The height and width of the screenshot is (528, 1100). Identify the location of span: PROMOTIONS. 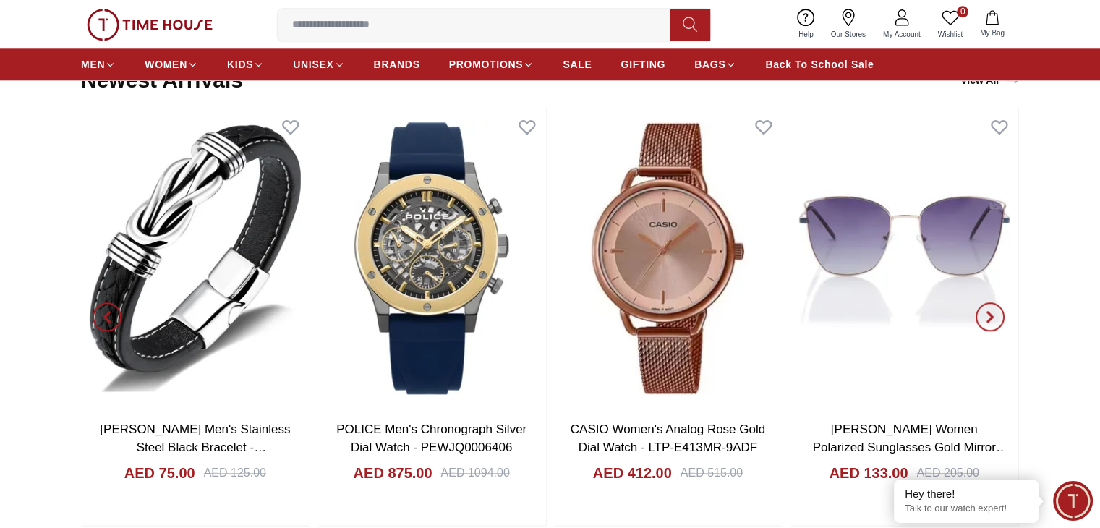
(486, 64).